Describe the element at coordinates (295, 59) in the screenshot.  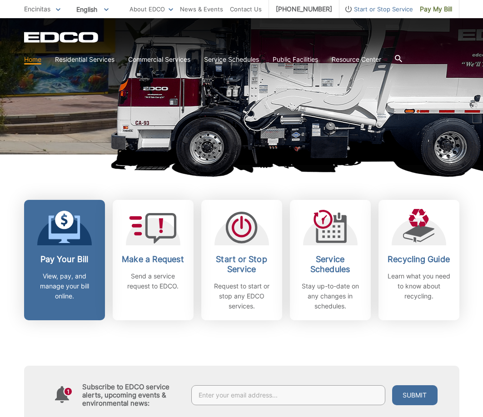
I see `a: Public Facilities` at that location.